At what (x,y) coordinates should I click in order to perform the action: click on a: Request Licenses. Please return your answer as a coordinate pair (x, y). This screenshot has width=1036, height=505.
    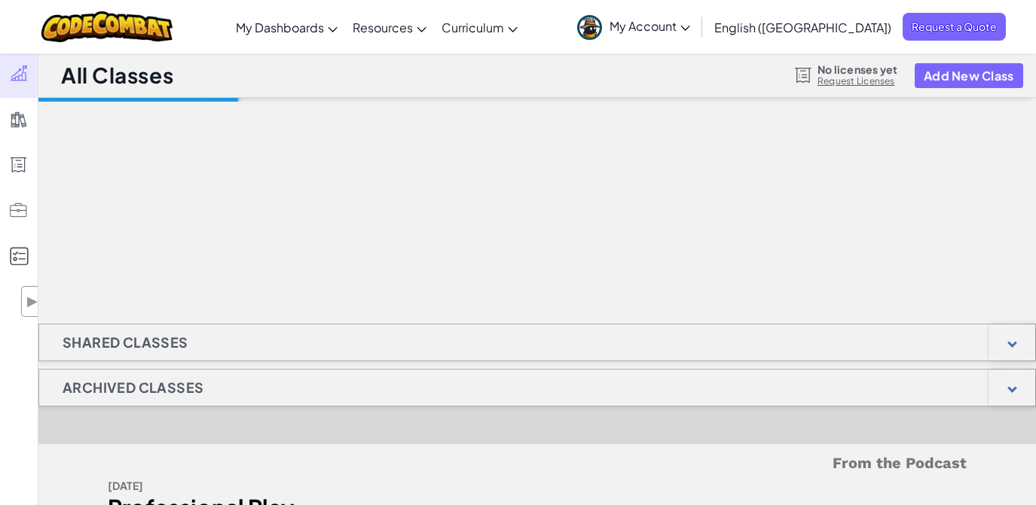
    Looking at the image, I should click on (857, 81).